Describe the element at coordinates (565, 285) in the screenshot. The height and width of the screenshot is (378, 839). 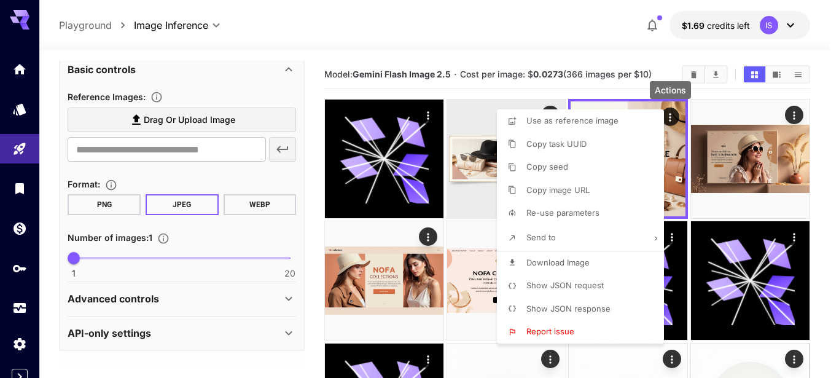
I see `span: Show JSON request` at that location.